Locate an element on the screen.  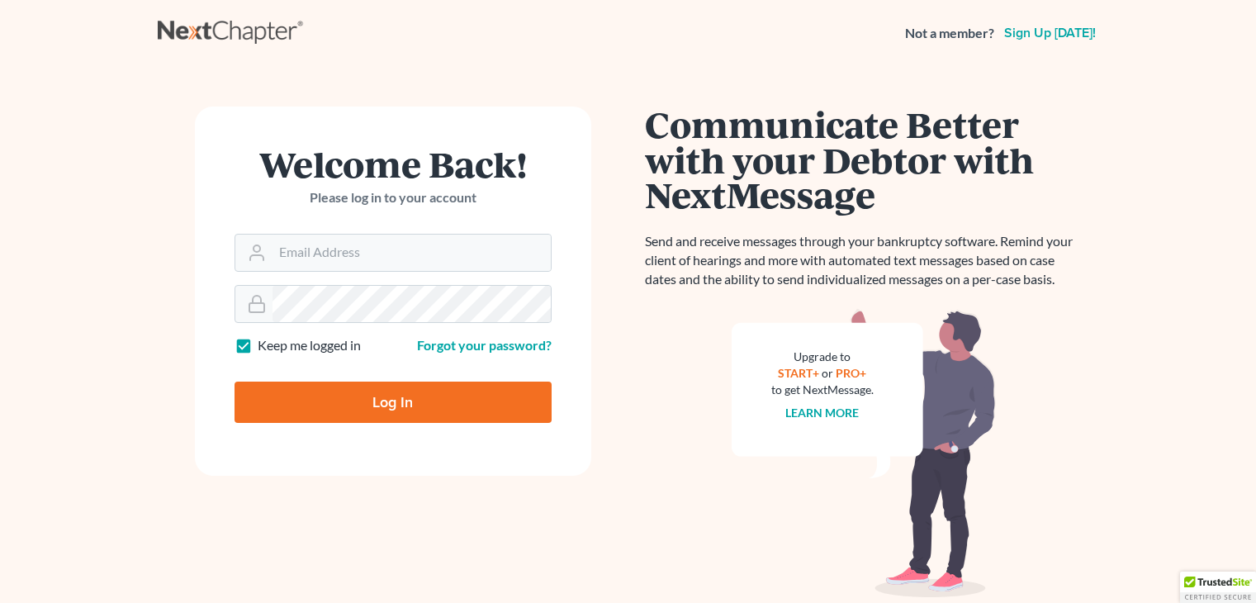
strong: Not a member? is located at coordinates (950, 33).